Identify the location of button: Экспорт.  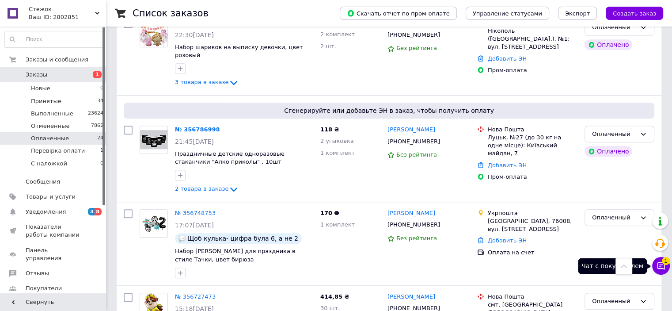
(578, 13).